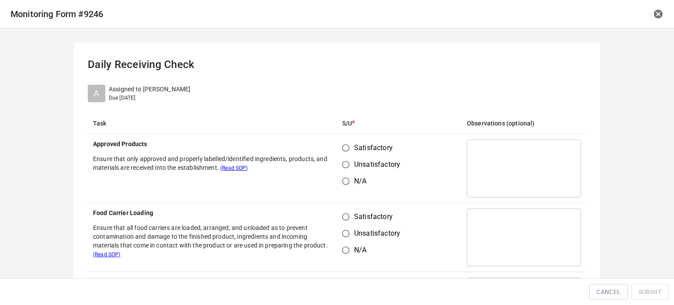  I want to click on button: Cancel, so click(609, 292).